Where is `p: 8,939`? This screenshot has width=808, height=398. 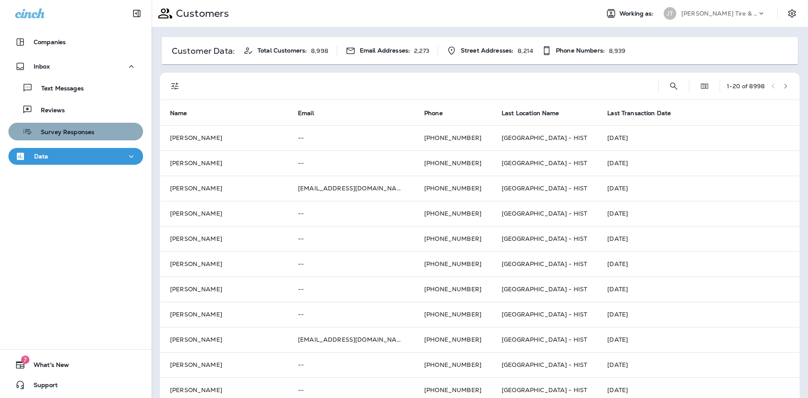 p: 8,939 is located at coordinates (617, 51).